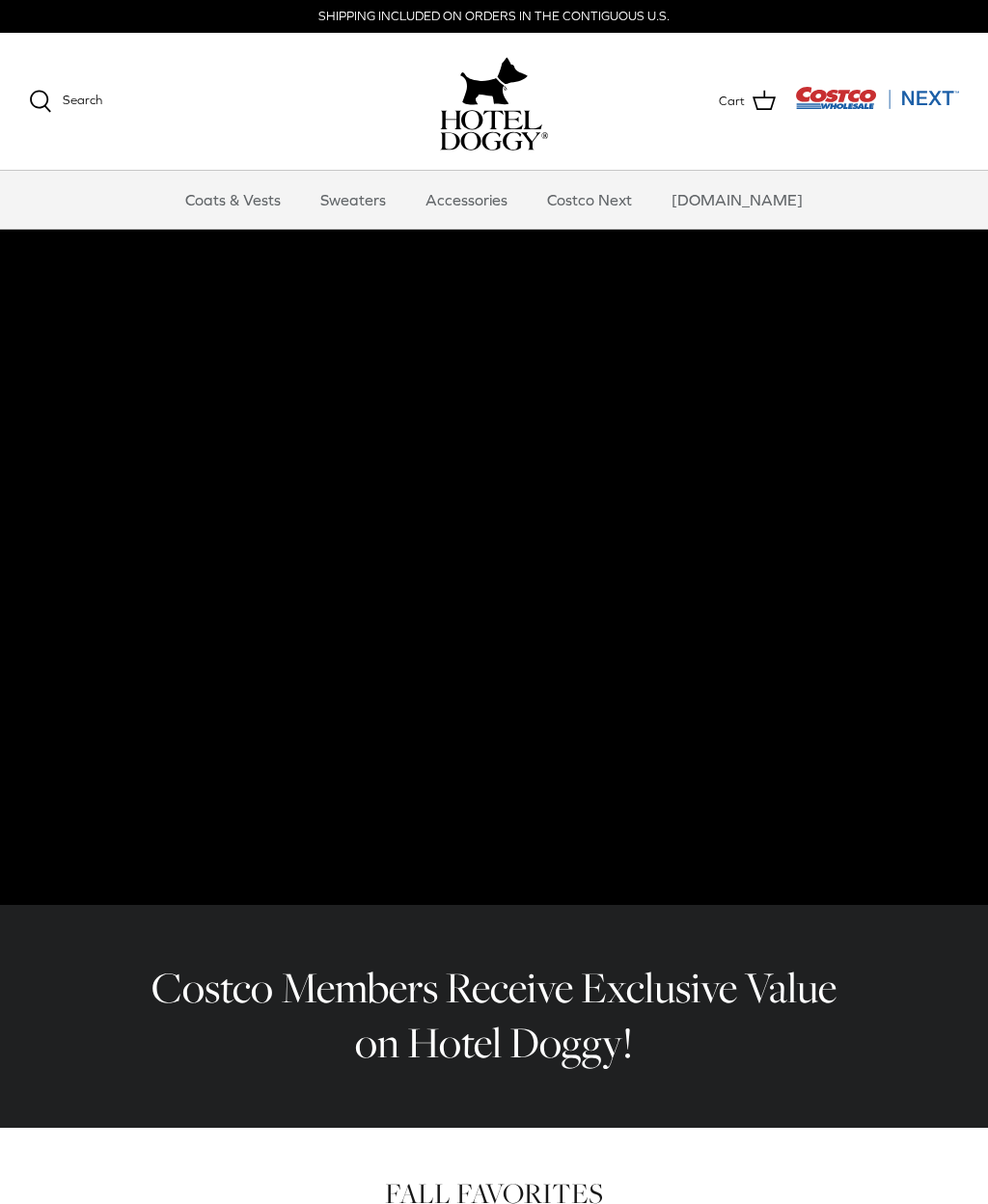  What do you see at coordinates (732, 102) in the screenshot?
I see `span: Cart` at bounding box center [732, 102].